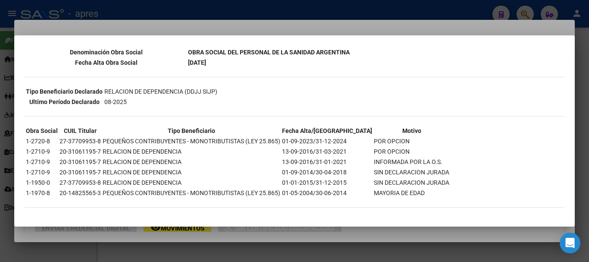 The width and height of the screenshot is (589, 262). I want to click on th: Ultimo Período Declarado, so click(64, 102).